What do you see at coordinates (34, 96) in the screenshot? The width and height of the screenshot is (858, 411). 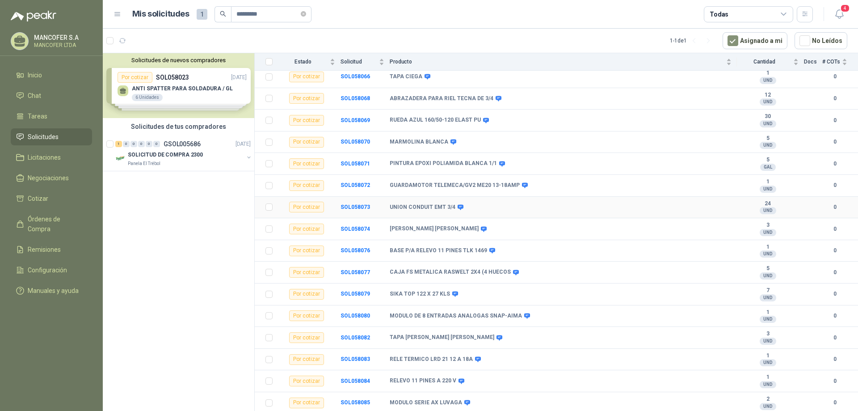 I see `span: Chat` at bounding box center [34, 96].